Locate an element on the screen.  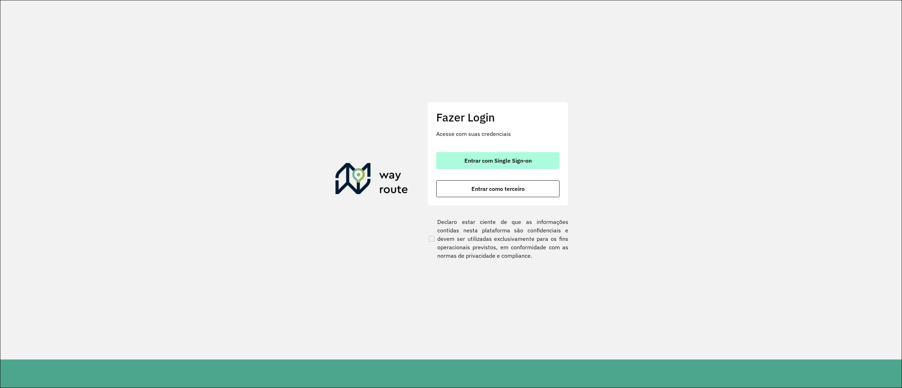
p: Acesse com suas credenciais is located at coordinates (498, 134).